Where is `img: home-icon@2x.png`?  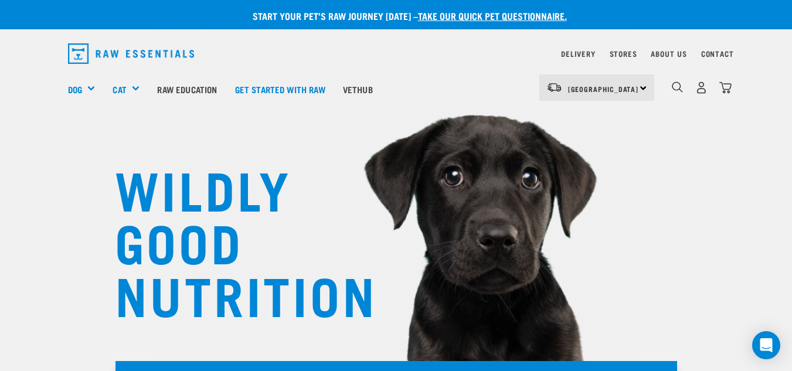 img: home-icon@2x.png is located at coordinates (725, 87).